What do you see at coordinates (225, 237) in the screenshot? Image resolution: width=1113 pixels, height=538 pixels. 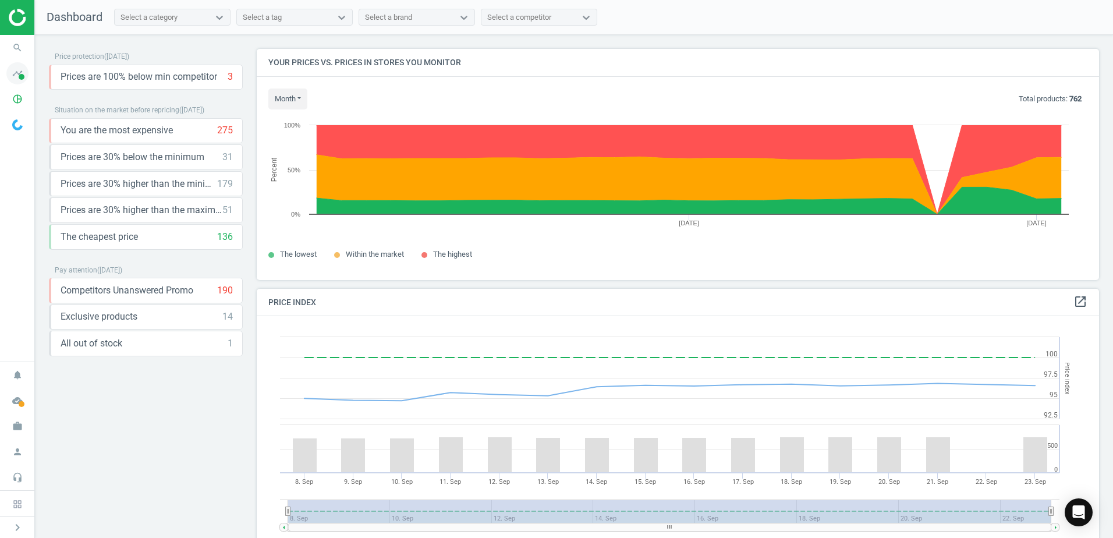 I see `div: 136` at bounding box center [225, 237].